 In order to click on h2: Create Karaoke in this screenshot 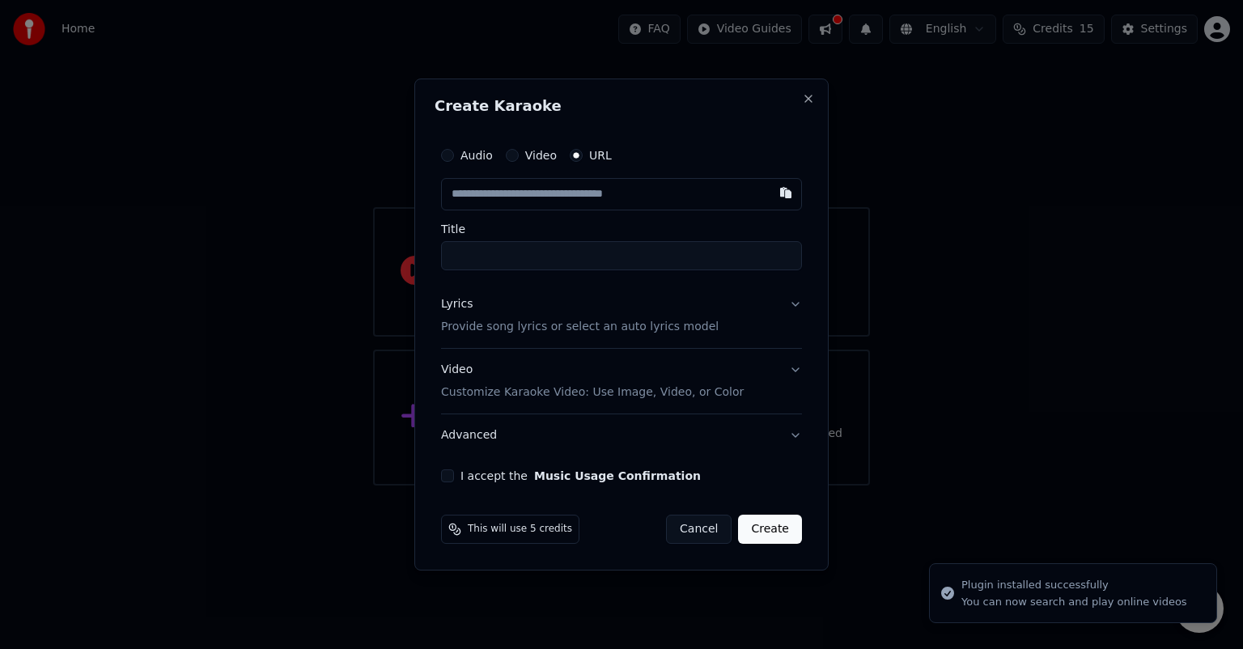, I will do `click(621, 106)`.